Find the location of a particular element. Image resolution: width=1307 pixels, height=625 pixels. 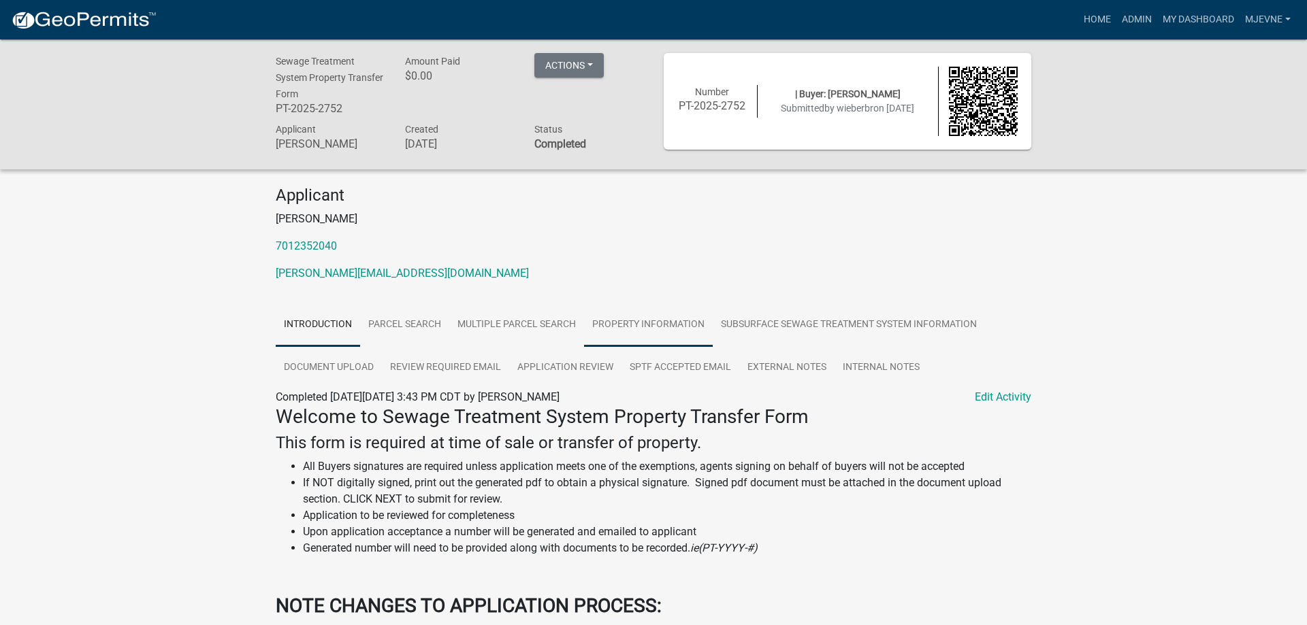

span: Amount Paid is located at coordinates (432, 61).